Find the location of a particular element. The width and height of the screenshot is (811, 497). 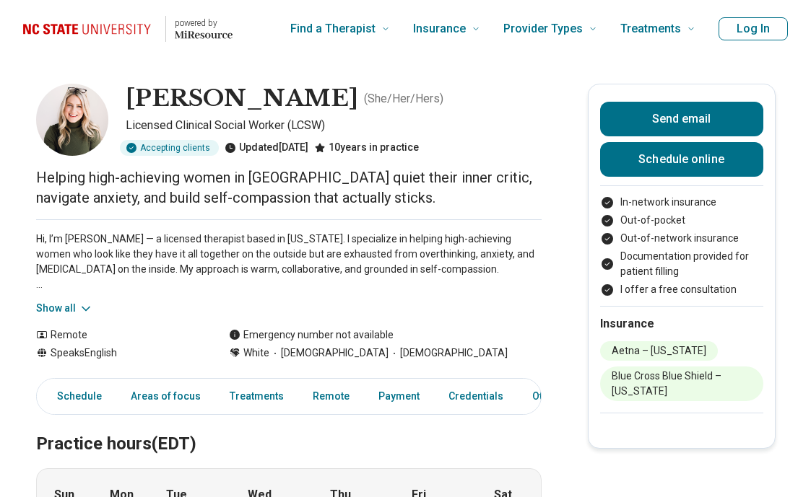

span: White is located at coordinates (256, 353).